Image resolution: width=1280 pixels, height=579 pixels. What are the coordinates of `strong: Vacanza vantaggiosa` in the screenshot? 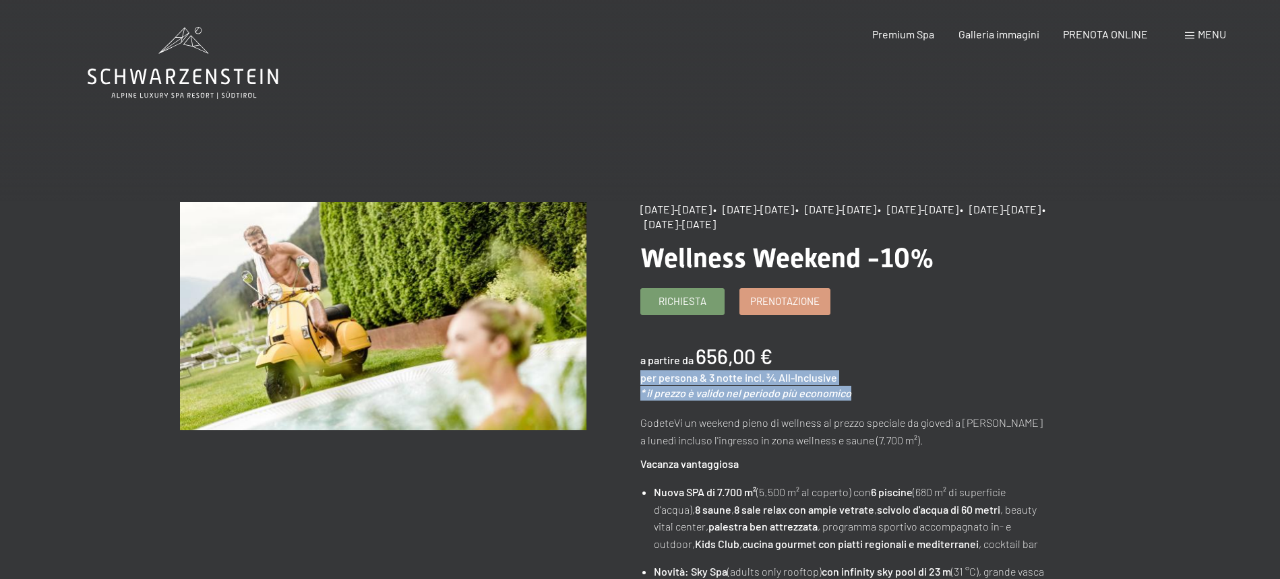 It's located at (689, 464).